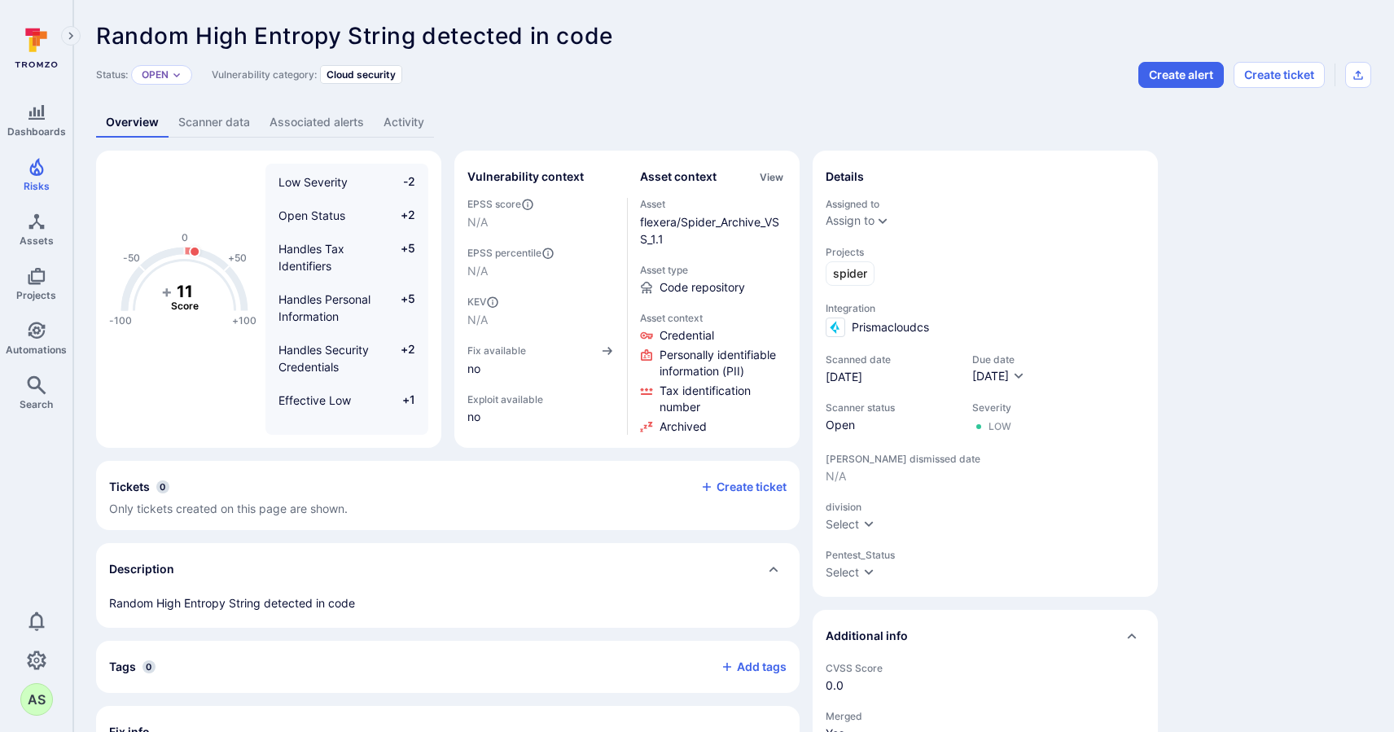 Image resolution: width=1394 pixels, height=732 pixels. I want to click on h2: Description, so click(142, 569).